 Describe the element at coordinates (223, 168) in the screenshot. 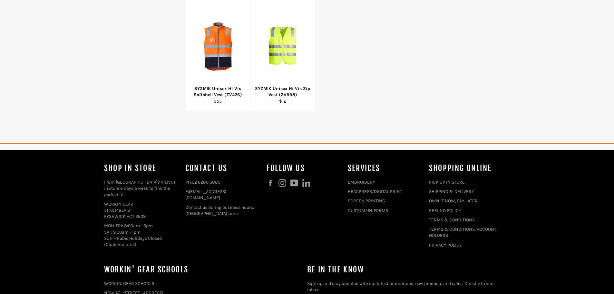

I see `h4: Contact Us` at that location.